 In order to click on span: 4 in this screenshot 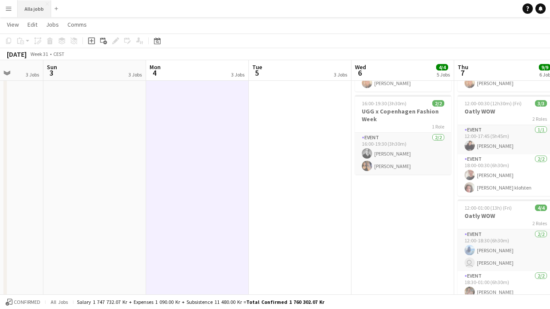, I will do `click(154, 73)`.